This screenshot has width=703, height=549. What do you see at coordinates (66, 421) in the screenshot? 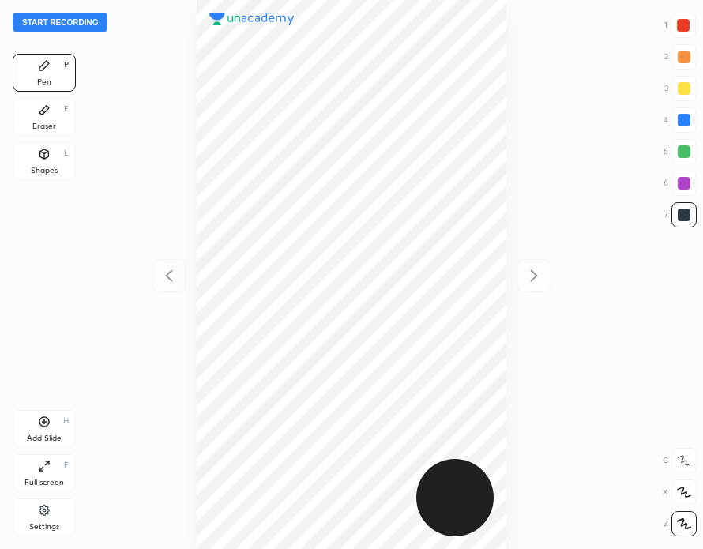
I see `div: H` at bounding box center [66, 421].